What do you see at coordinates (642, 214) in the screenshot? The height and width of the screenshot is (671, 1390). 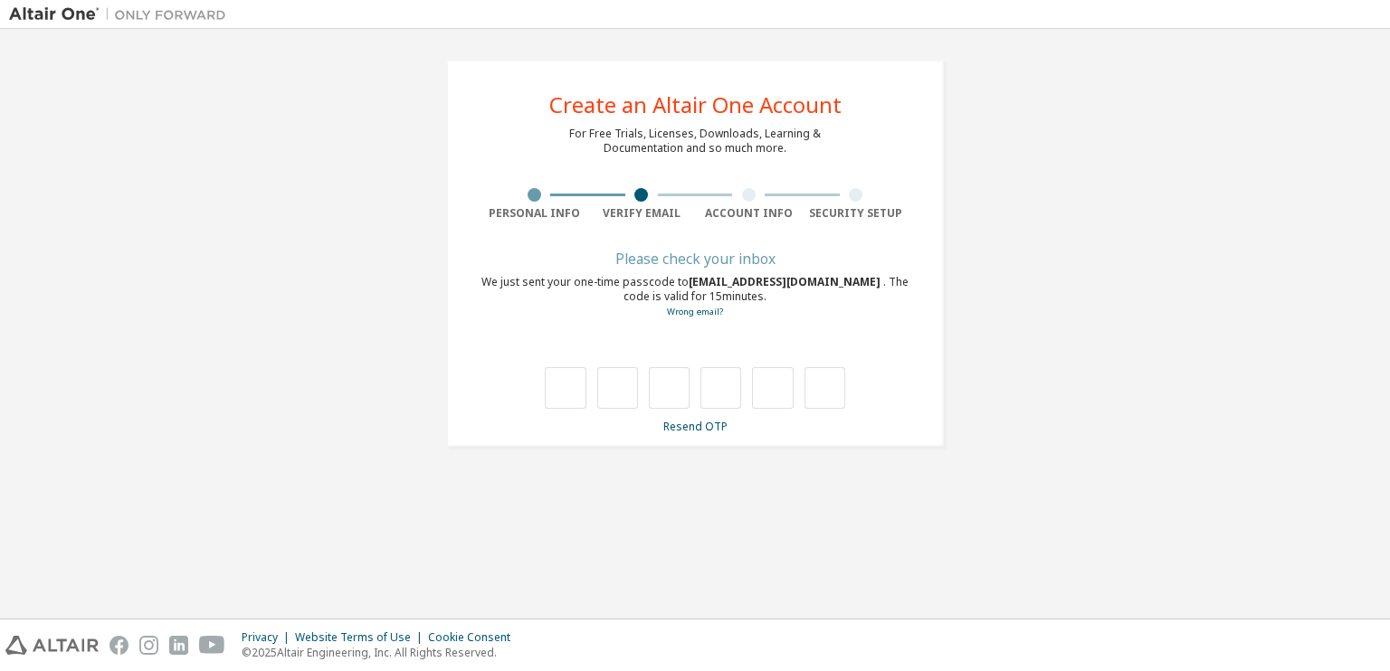 I see `div: Verify Email` at bounding box center [642, 214].